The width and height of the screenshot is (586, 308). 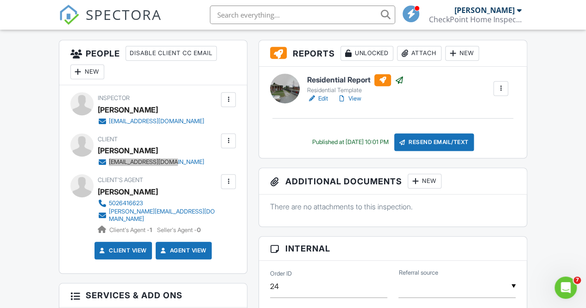 I want to click on a: View, so click(x=349, y=99).